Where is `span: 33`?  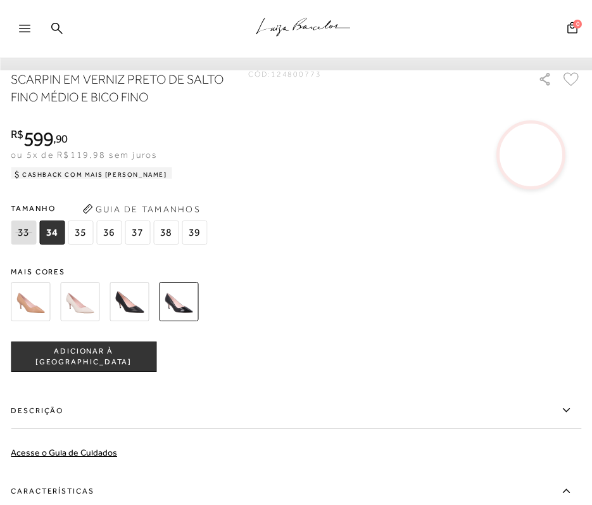
span: 33 is located at coordinates (23, 232).